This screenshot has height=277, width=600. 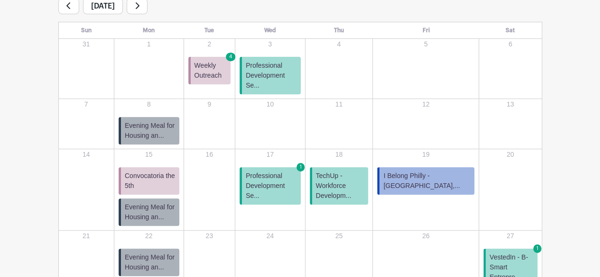 What do you see at coordinates (210, 71) in the screenshot?
I see `a: Weekly Outreach 4` at bounding box center [210, 71].